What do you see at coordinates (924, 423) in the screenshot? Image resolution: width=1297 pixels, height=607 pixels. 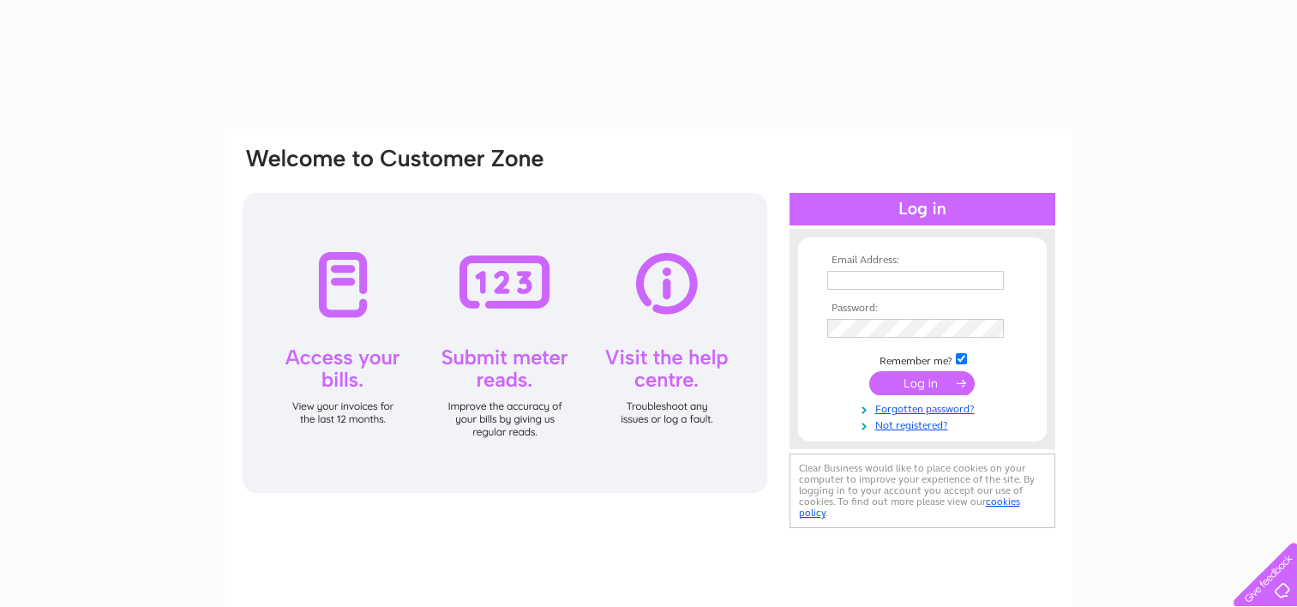 I see `a: Not registered?` at bounding box center [924, 423].